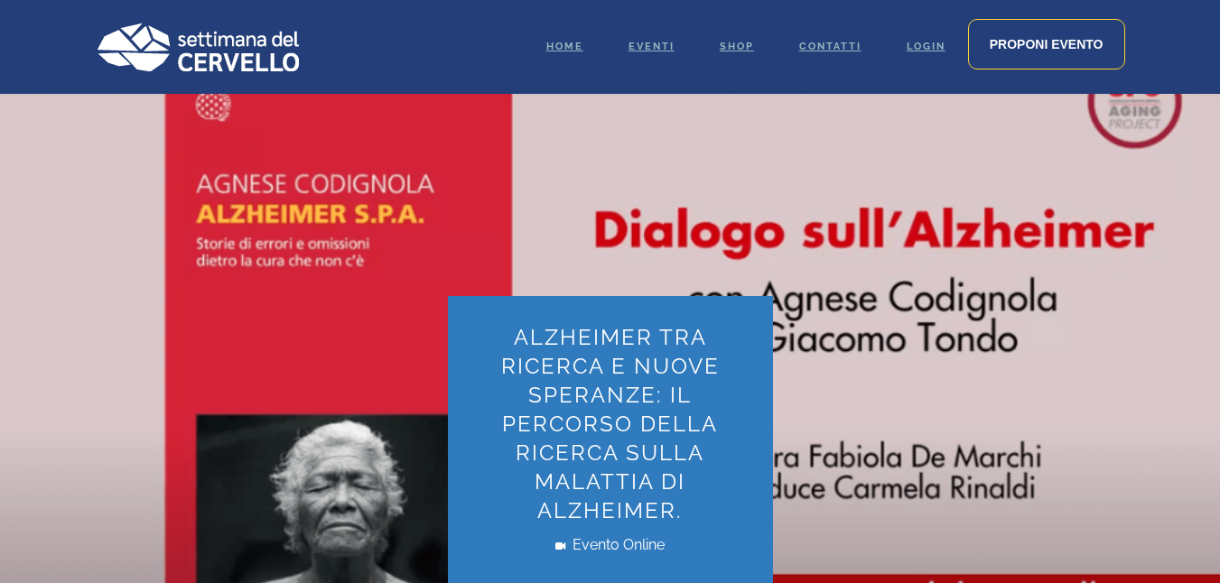 The image size is (1220, 583). What do you see at coordinates (1046, 44) in the screenshot?
I see `a: Proponi evento` at bounding box center [1046, 44].